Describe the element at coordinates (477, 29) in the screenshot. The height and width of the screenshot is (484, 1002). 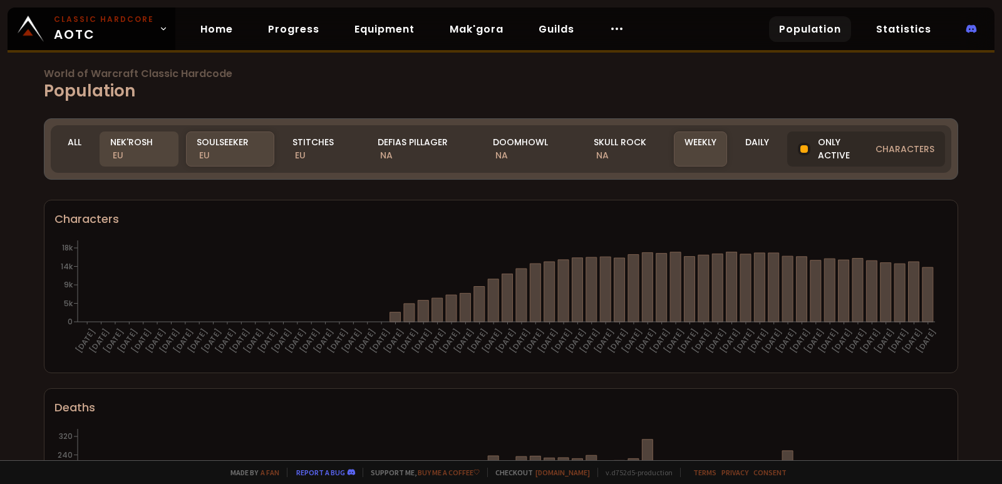
I see `a: Mak'gora` at that location.